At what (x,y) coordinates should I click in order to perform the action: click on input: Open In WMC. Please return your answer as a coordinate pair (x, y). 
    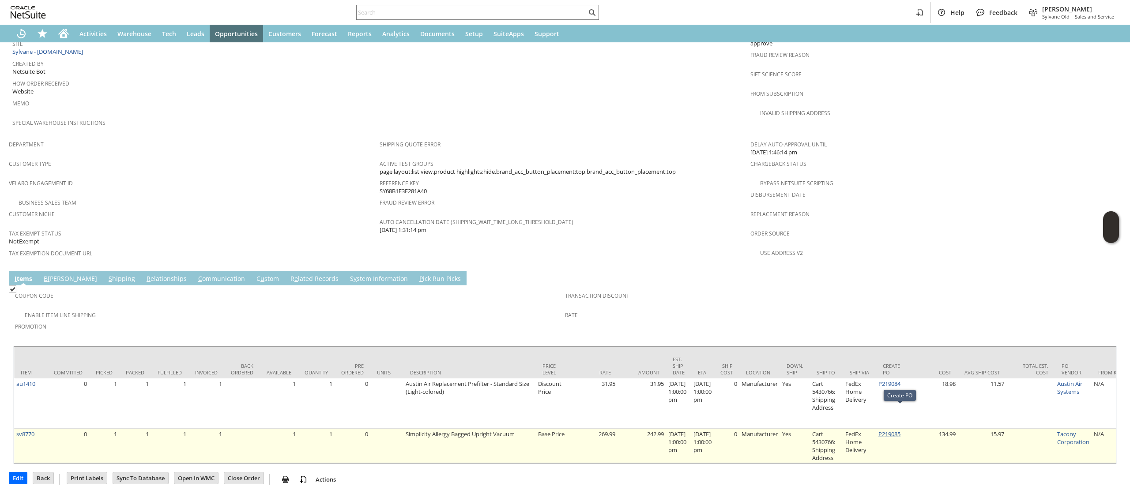
    Looking at the image, I should click on (196, 479).